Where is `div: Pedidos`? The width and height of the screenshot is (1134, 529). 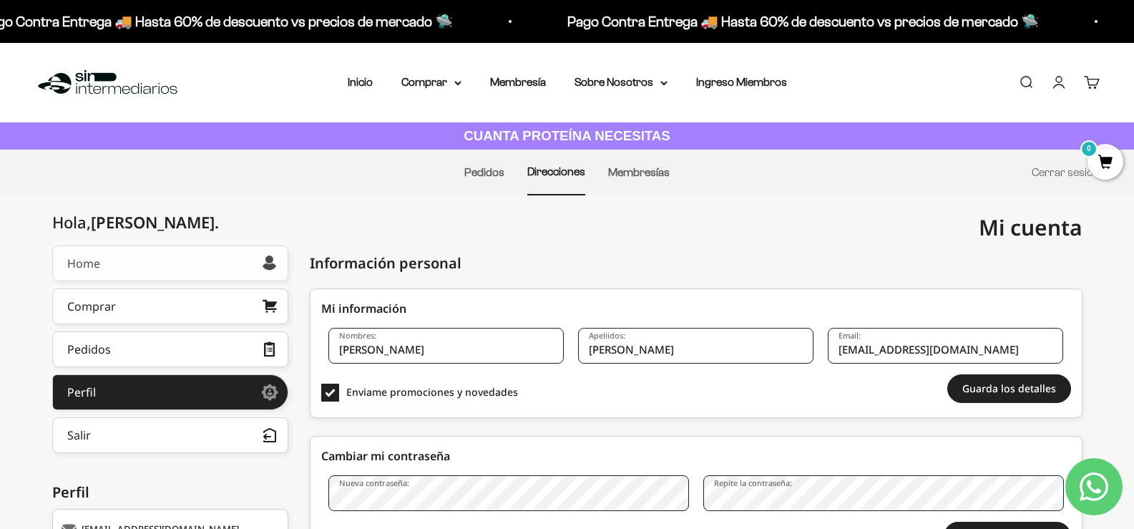 div: Pedidos is located at coordinates (89, 349).